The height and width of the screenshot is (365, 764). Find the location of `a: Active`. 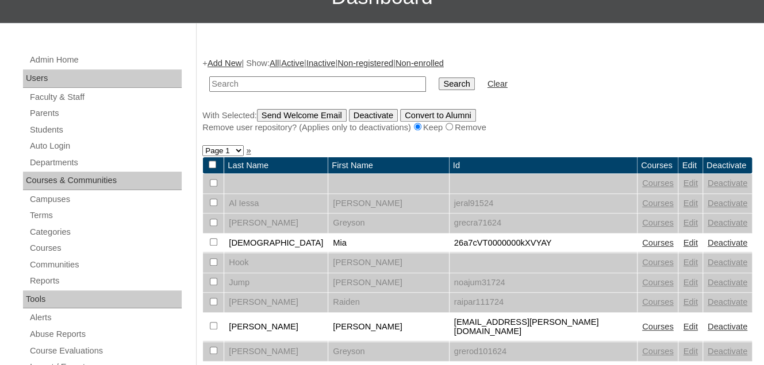

a: Active is located at coordinates (292, 63).